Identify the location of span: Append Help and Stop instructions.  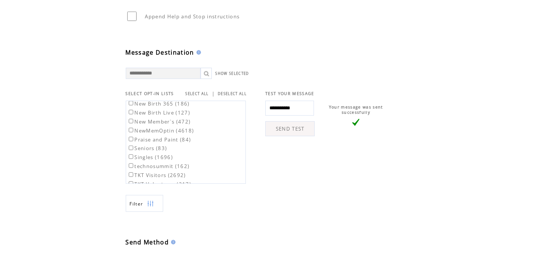
(192, 16).